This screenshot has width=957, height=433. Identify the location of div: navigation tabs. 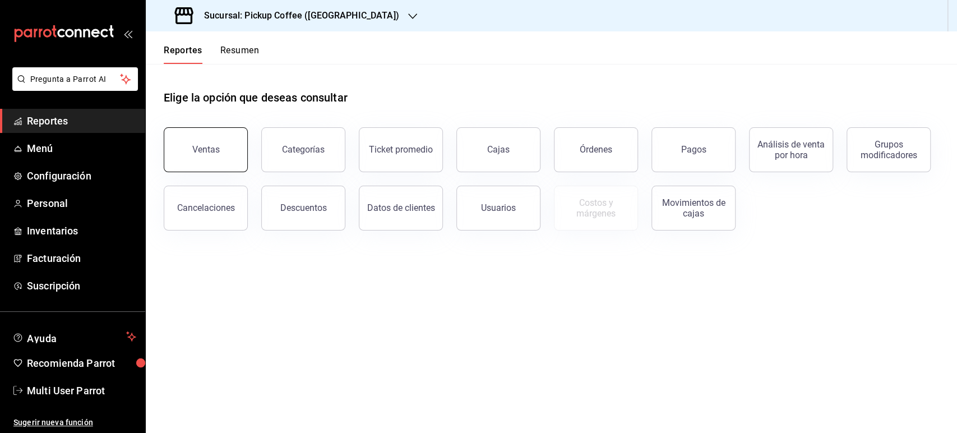
(211, 54).